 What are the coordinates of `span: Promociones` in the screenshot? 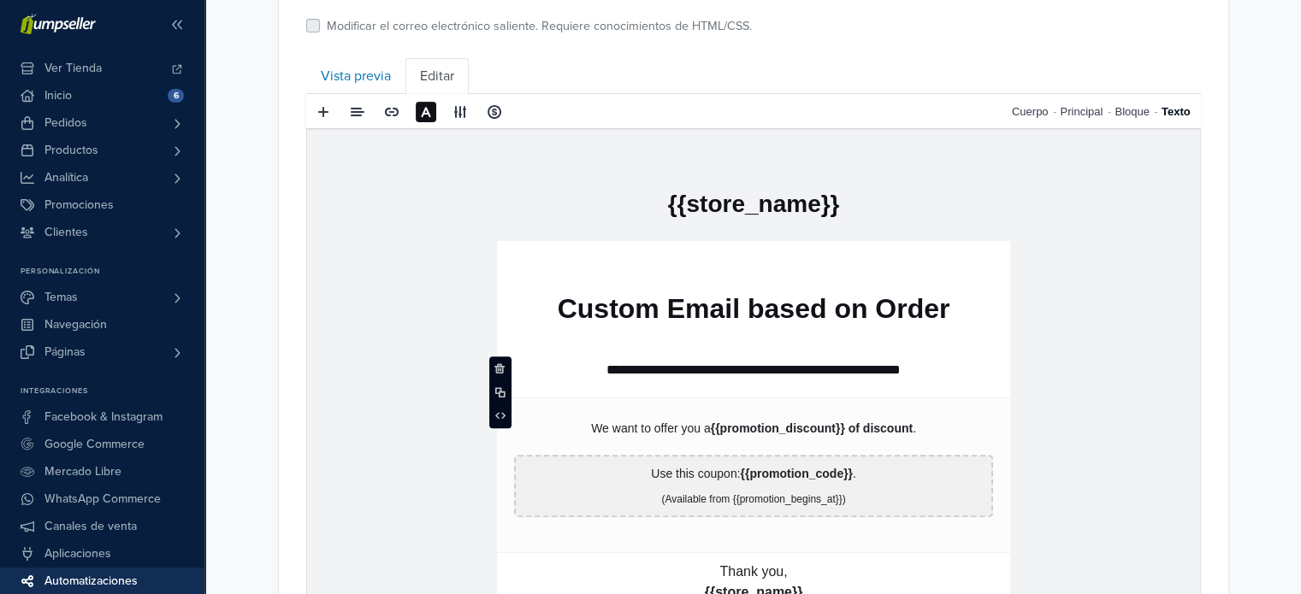 It's located at (79, 205).